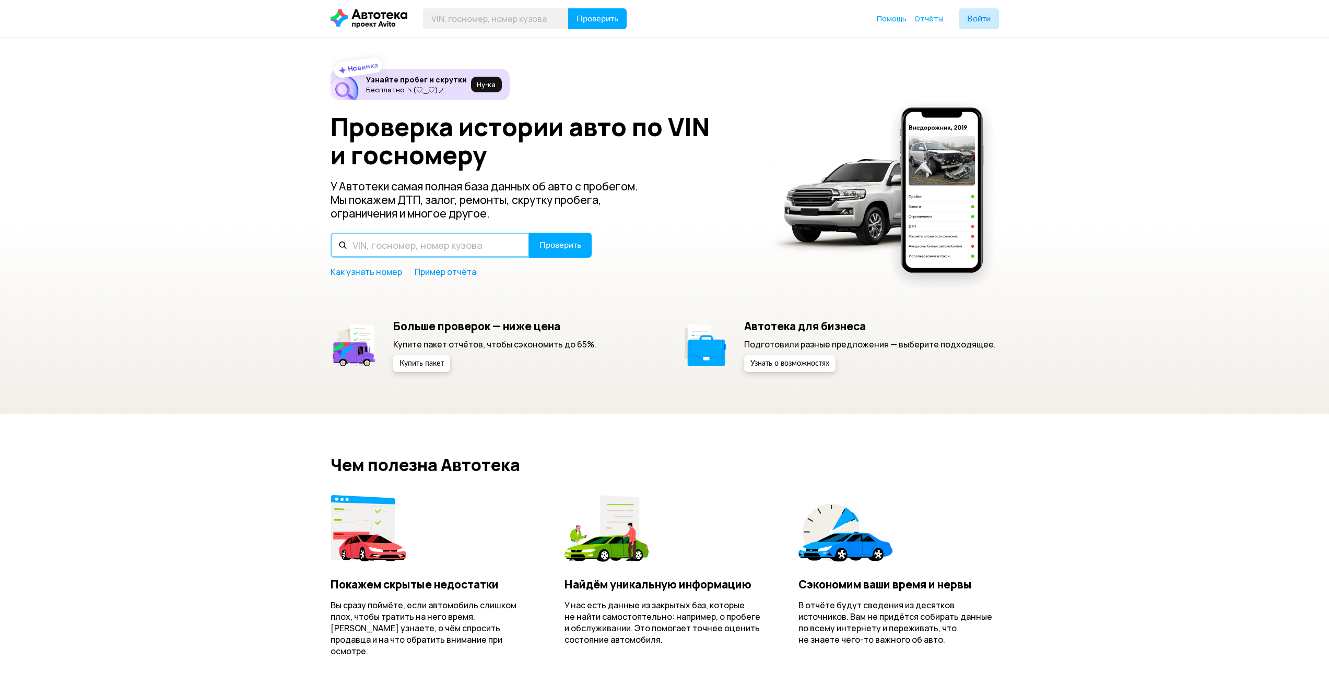 This screenshot has height=674, width=1329. I want to click on p: У Автотеки самая полная база данных об авто с пробегом. Мы покажем ДТП, залог, ремонты, скрутку п..., so click(493, 200).